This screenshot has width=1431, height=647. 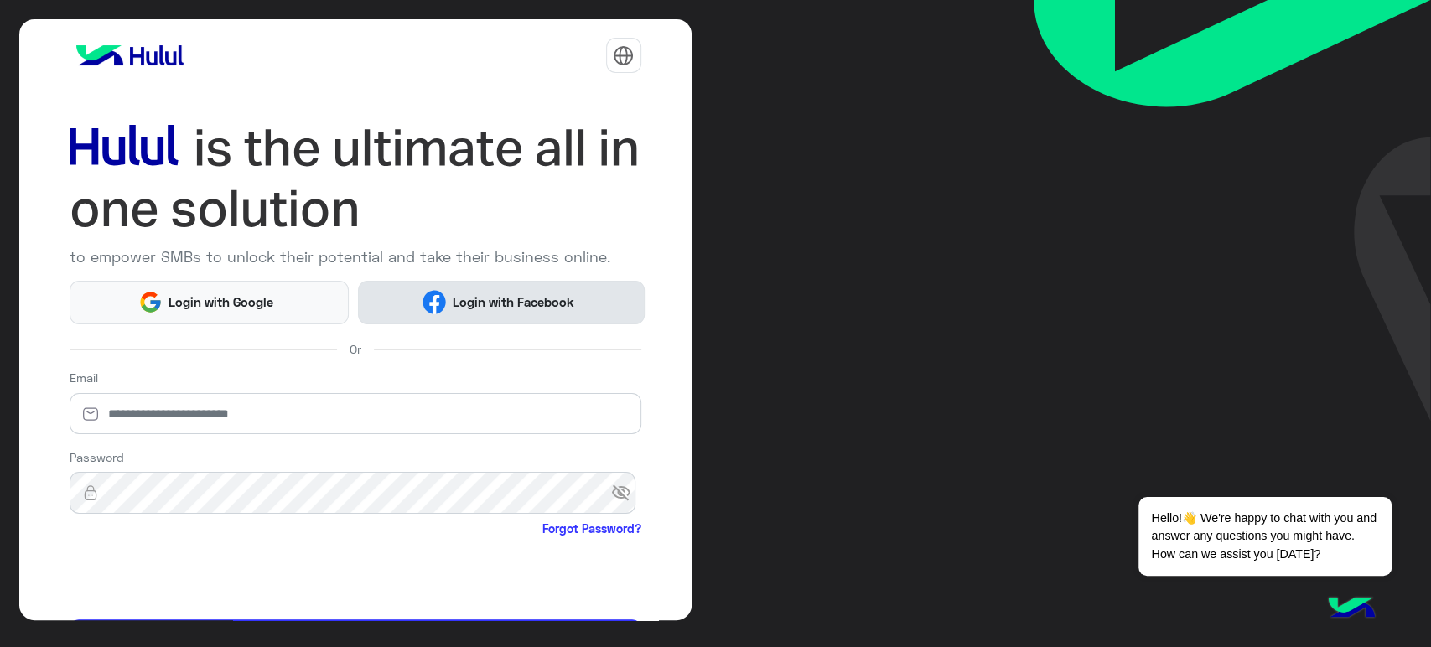 I want to click on label: Password, so click(x=96, y=457).